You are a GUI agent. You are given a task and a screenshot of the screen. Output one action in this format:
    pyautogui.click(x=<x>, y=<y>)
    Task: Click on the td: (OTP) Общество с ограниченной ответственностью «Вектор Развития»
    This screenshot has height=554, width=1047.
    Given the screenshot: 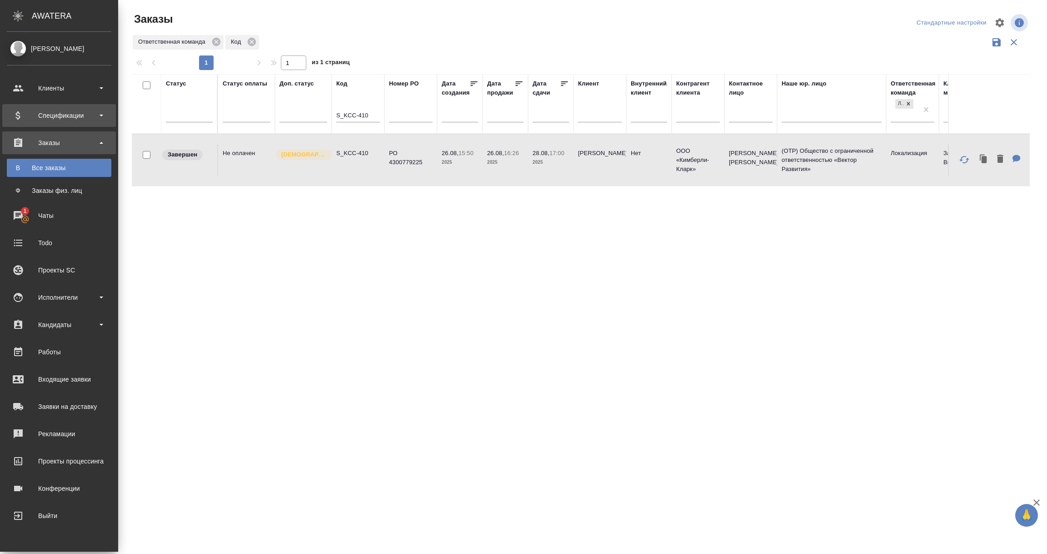 What is the action you would take?
    pyautogui.click(x=832, y=160)
    